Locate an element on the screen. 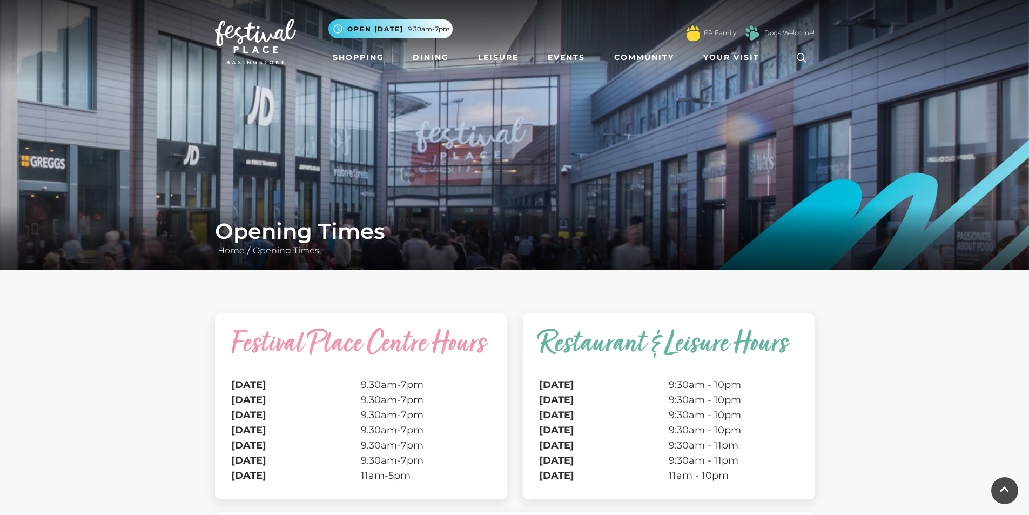 Image resolution: width=1029 pixels, height=515 pixels. a: Leisure is located at coordinates (498, 57).